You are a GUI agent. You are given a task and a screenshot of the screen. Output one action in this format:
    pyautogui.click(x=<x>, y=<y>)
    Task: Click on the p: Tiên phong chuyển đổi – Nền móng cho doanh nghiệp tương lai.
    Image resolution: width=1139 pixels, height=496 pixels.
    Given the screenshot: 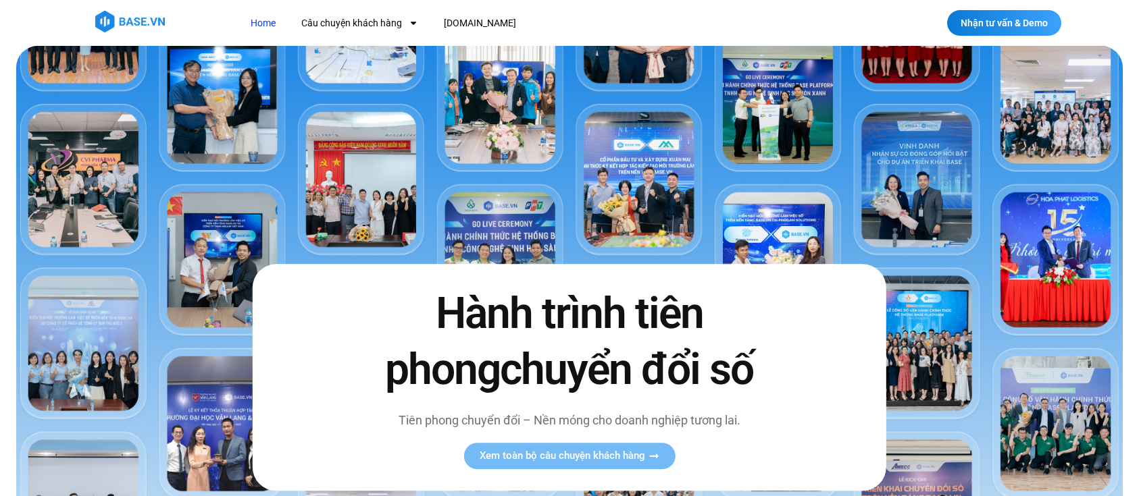 What is the action you would take?
    pyautogui.click(x=569, y=421)
    